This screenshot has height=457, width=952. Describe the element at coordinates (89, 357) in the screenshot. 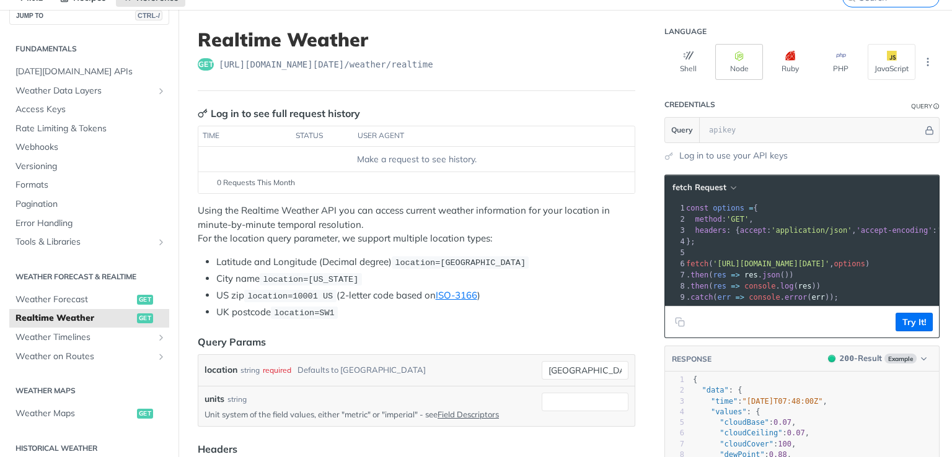

I see `a: Weather on RoutesShow subpages for Weather on Routes` at that location.